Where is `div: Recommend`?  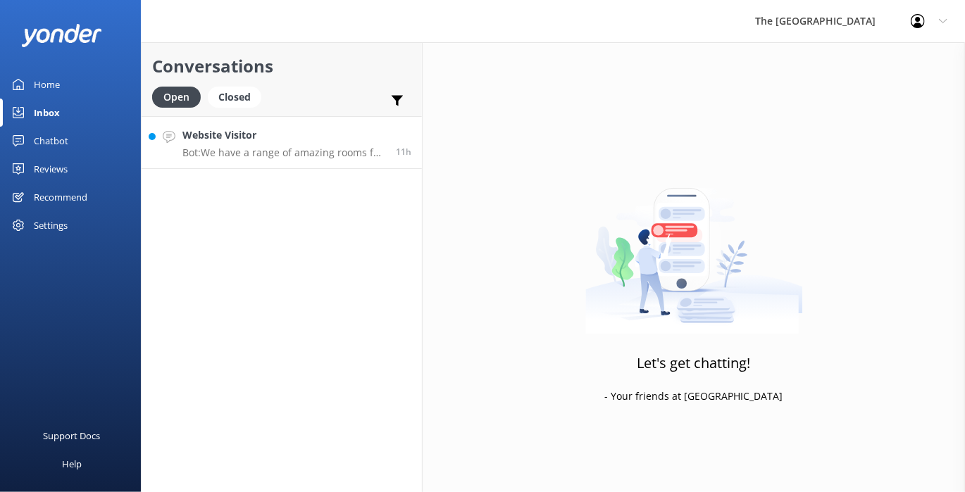 div: Recommend is located at coordinates (61, 197).